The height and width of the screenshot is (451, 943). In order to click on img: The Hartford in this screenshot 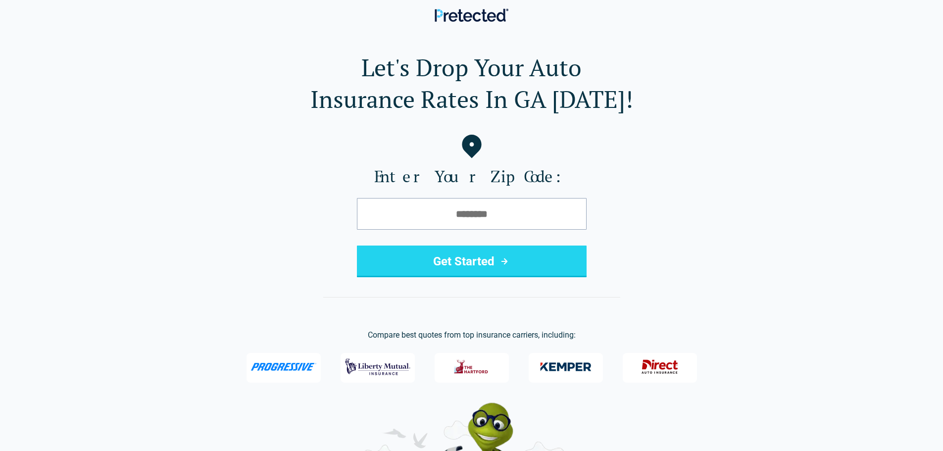, I will do `click(472, 367)`.